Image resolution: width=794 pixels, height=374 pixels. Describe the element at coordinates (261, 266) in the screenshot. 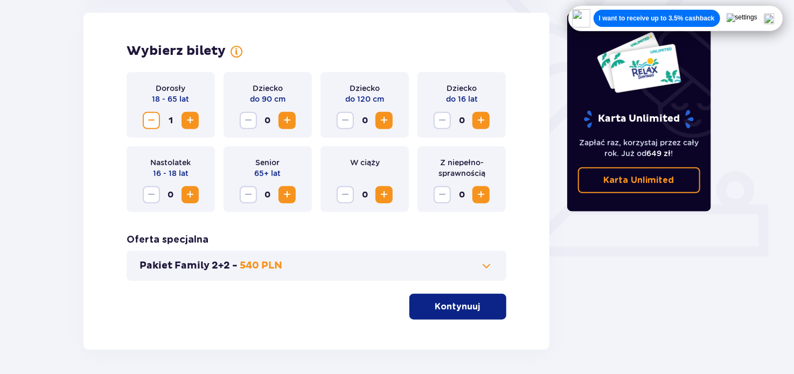

I see `p: 540 PLN` at that location.